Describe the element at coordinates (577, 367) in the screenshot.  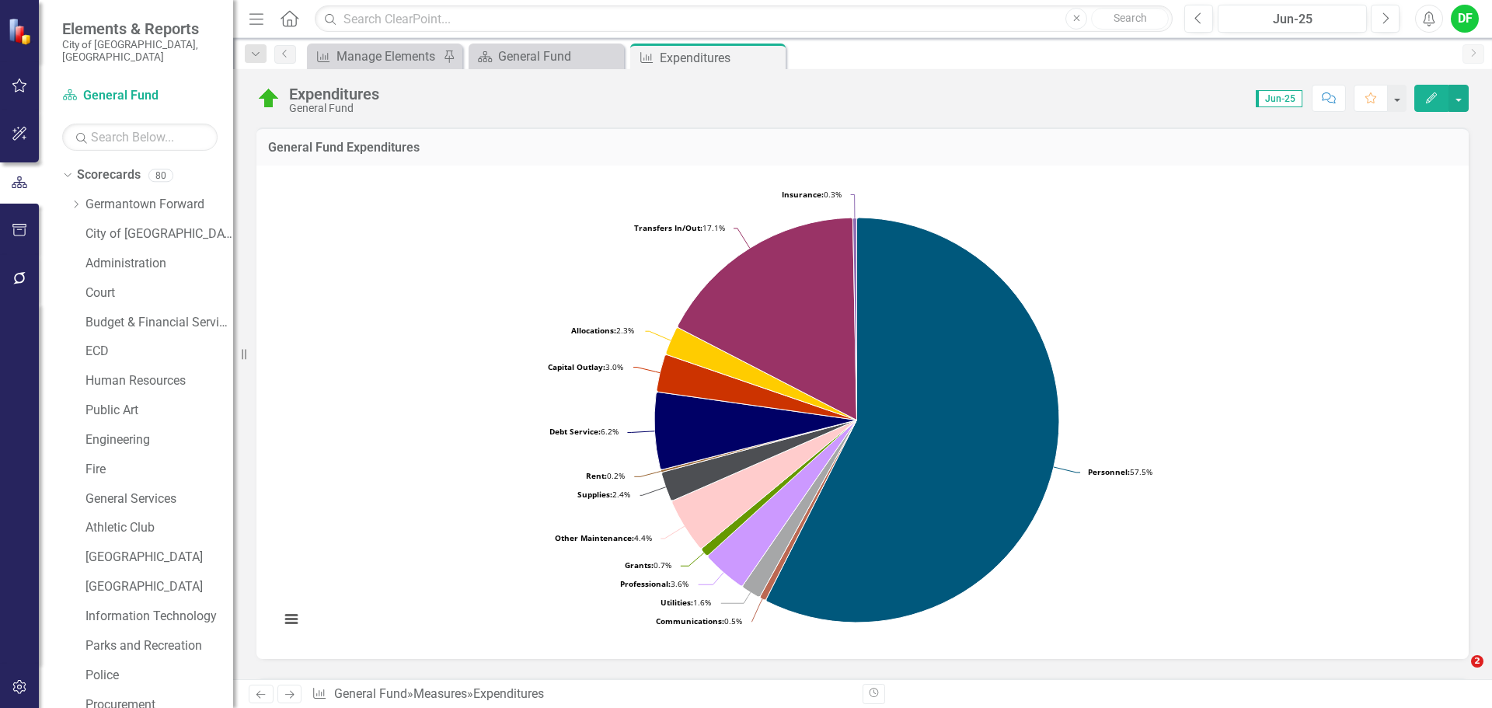
I see `tspan: Capital Outlay:` at that location.